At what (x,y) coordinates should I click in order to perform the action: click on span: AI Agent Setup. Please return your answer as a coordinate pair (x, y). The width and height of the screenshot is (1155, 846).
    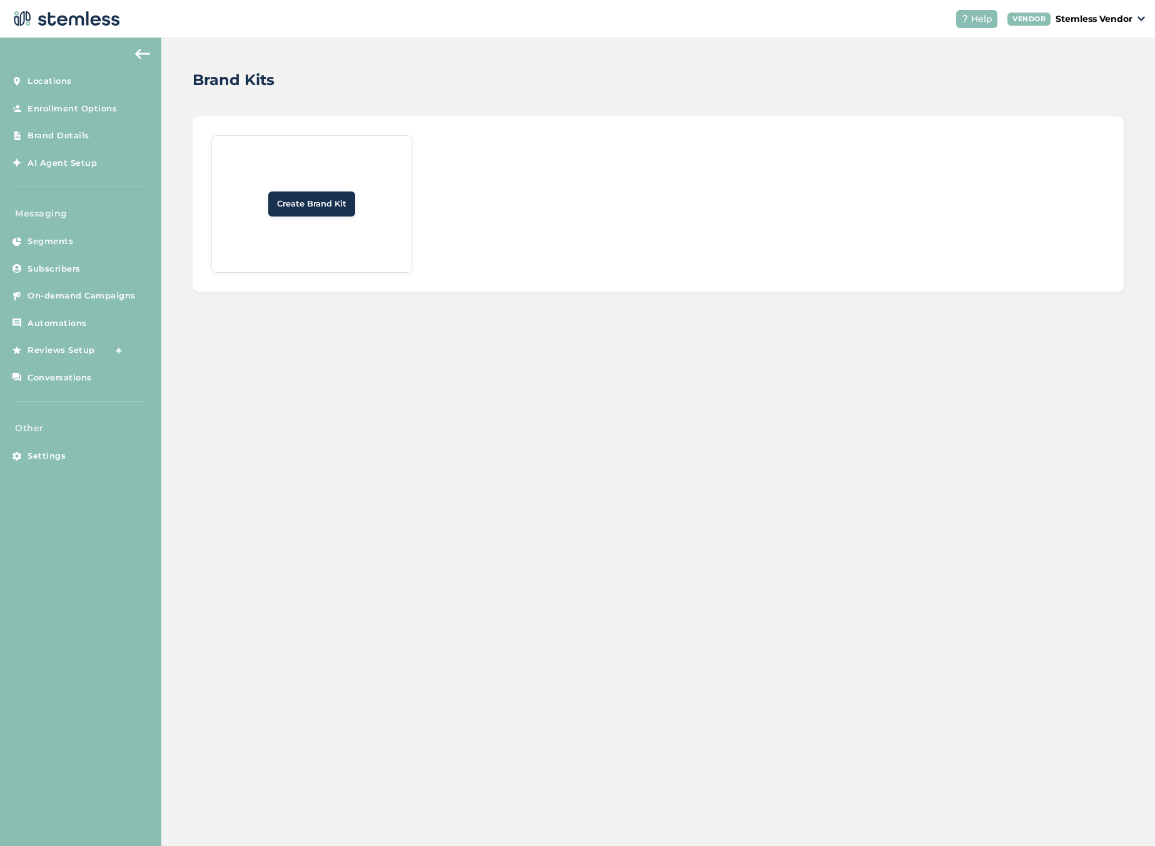
    Looking at the image, I should click on (62, 163).